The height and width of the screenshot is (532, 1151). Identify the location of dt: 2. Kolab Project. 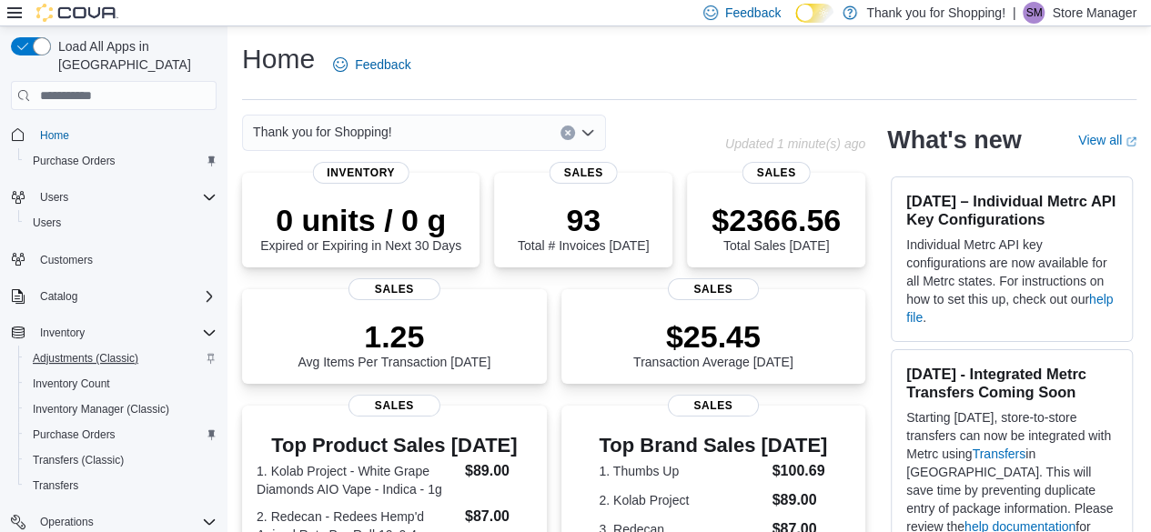
(682, 501).